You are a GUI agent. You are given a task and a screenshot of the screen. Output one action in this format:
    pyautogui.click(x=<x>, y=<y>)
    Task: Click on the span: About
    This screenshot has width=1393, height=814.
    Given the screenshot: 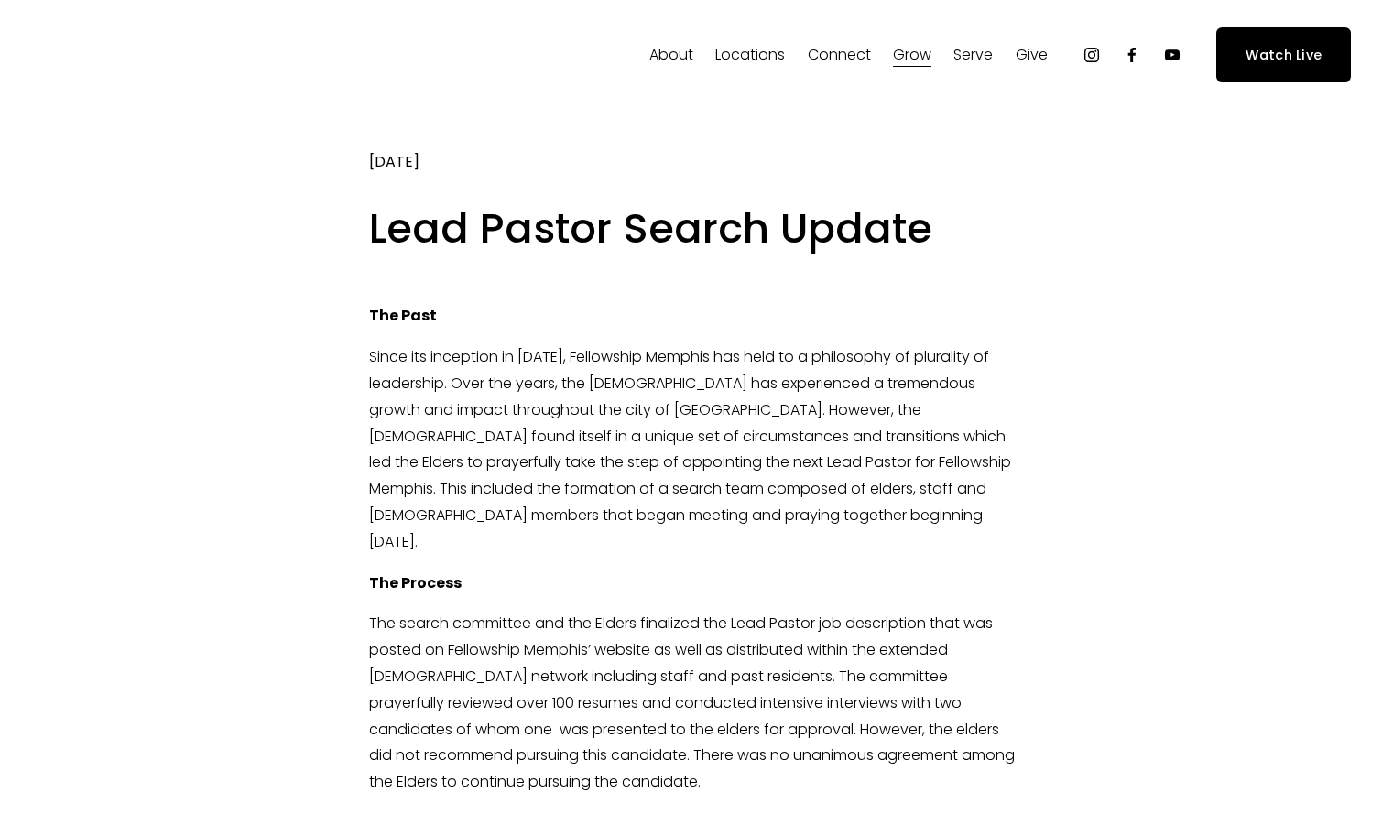 What is the action you would take?
    pyautogui.click(x=671, y=55)
    